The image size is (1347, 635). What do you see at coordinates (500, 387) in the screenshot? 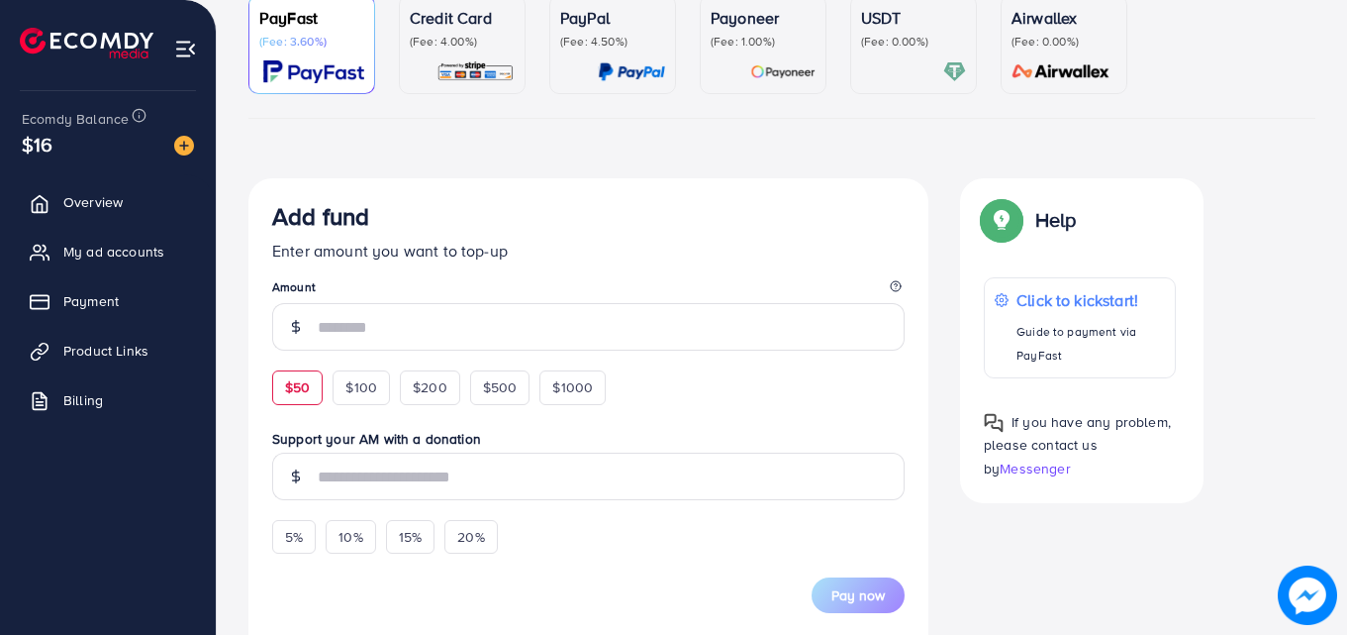
I see `span: $500` at bounding box center [500, 387].